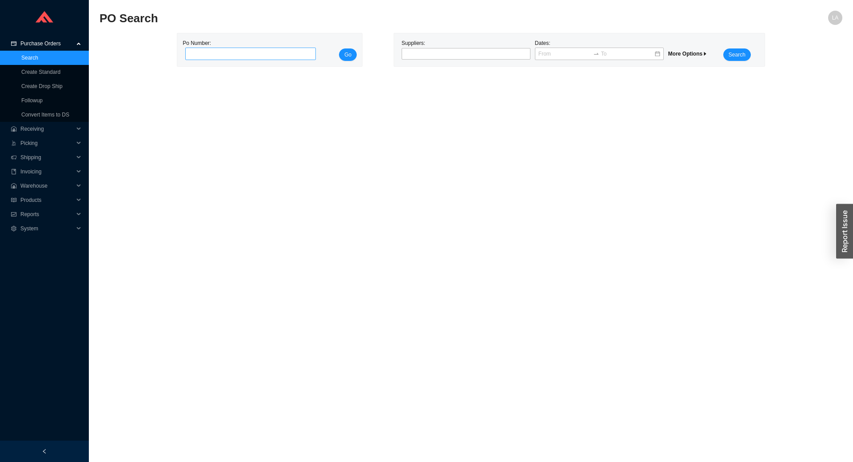 This screenshot has width=853, height=462. Describe the element at coordinates (14, 228) in the screenshot. I see `span: setting` at that location.